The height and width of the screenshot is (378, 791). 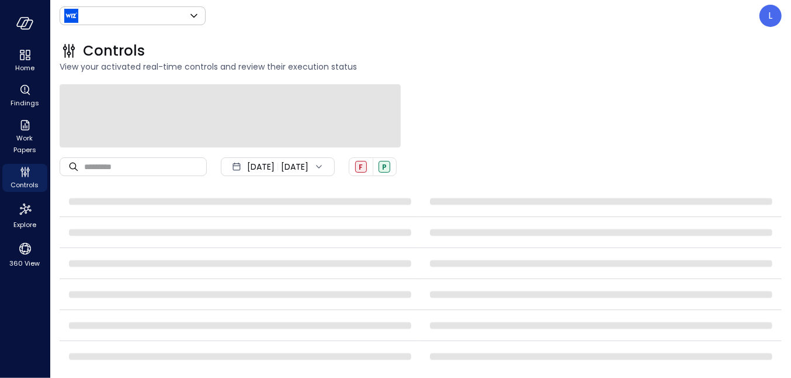 I want to click on span: View your activated real-time controls and review their execution status, so click(x=421, y=67).